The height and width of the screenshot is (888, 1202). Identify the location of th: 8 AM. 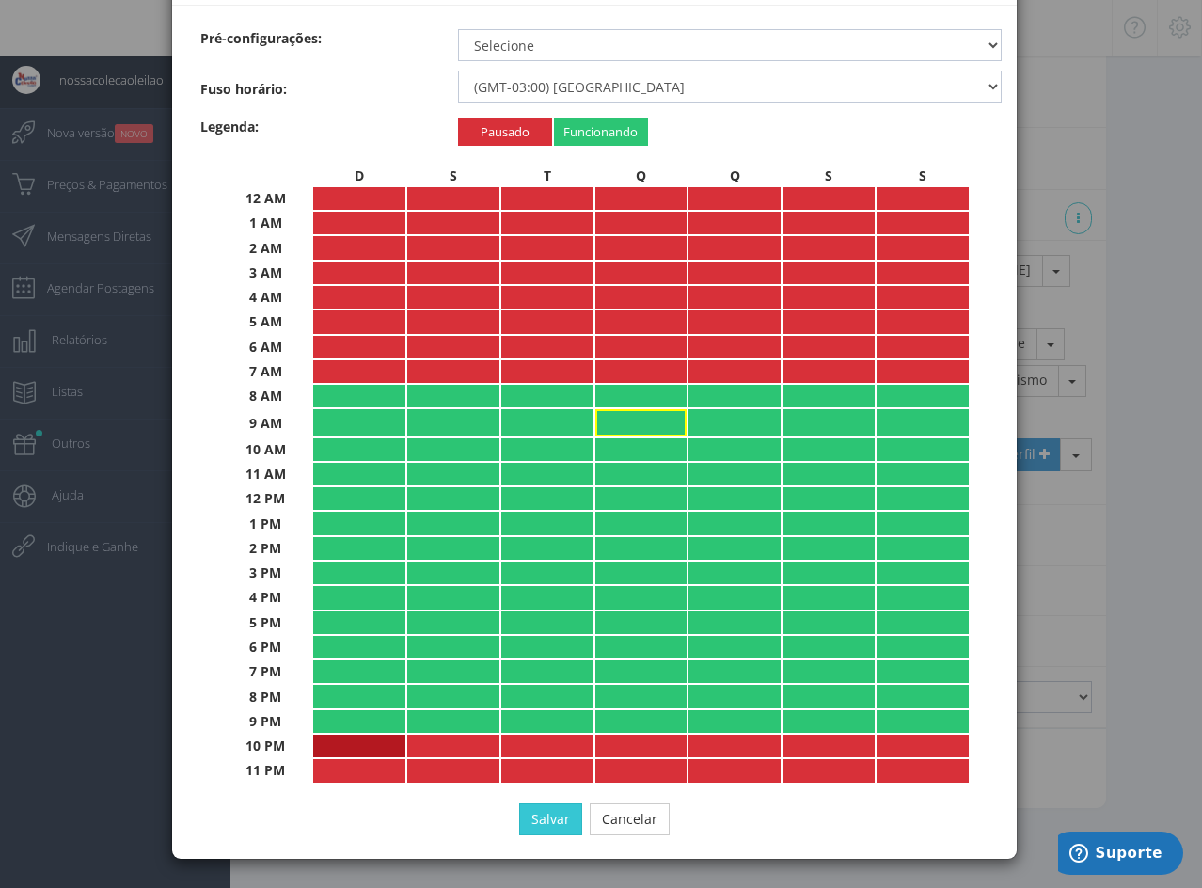
(266, 396).